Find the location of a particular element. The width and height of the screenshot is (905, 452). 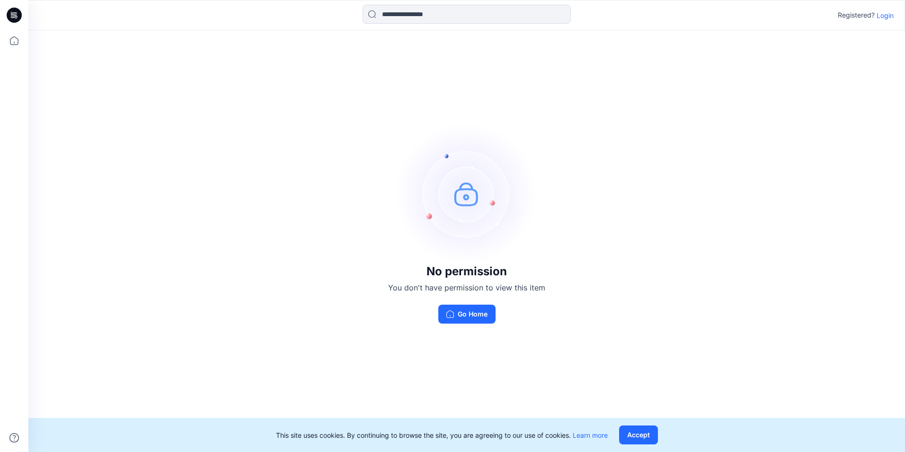

a: Learn more is located at coordinates (591, 435).